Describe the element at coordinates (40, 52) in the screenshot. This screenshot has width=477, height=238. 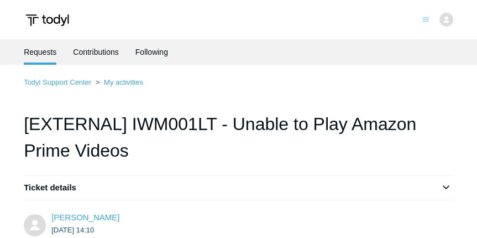
I see `li: Requests` at that location.